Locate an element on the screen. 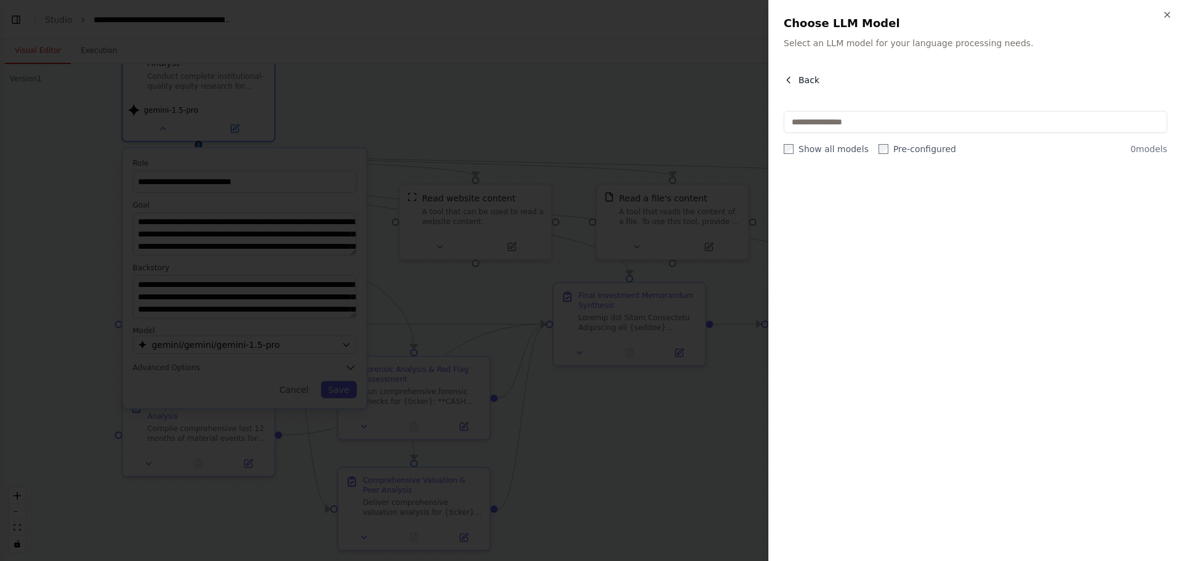 This screenshot has height=561, width=1182. p: Select an LLM model for your language processing needs. is located at coordinates (976, 43).